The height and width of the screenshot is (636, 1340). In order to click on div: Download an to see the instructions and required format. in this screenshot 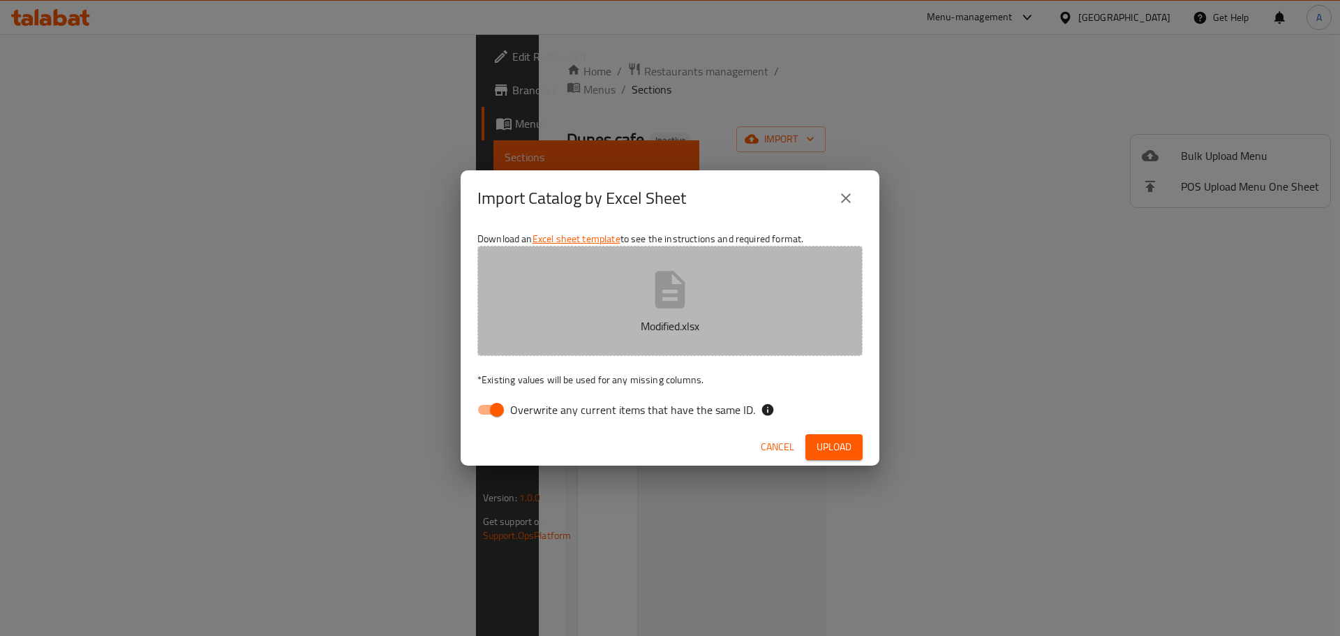, I will do `click(670, 327)`.